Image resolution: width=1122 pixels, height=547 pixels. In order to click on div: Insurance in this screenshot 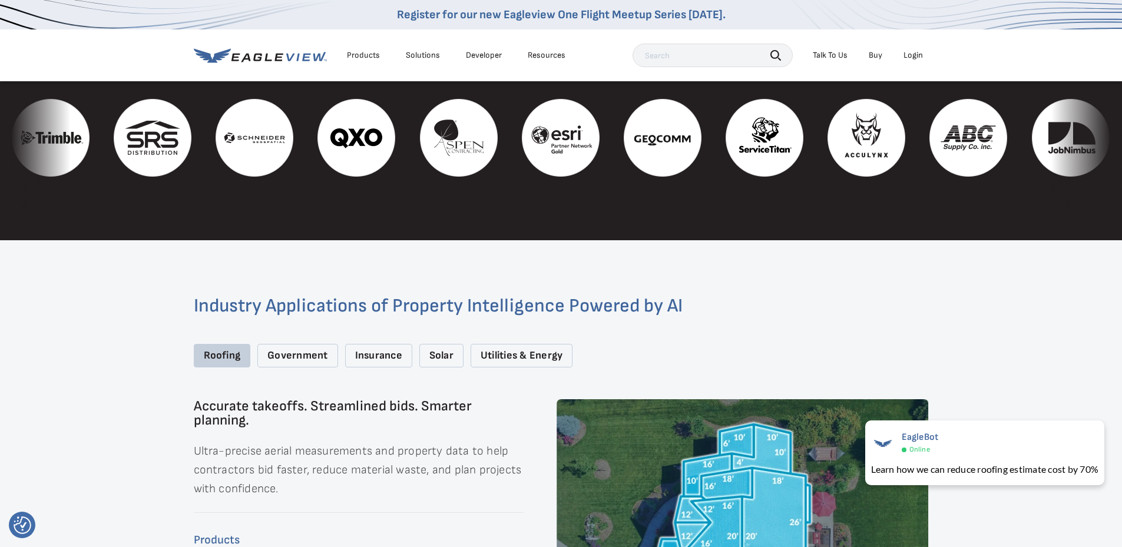, I will do `click(379, 356)`.